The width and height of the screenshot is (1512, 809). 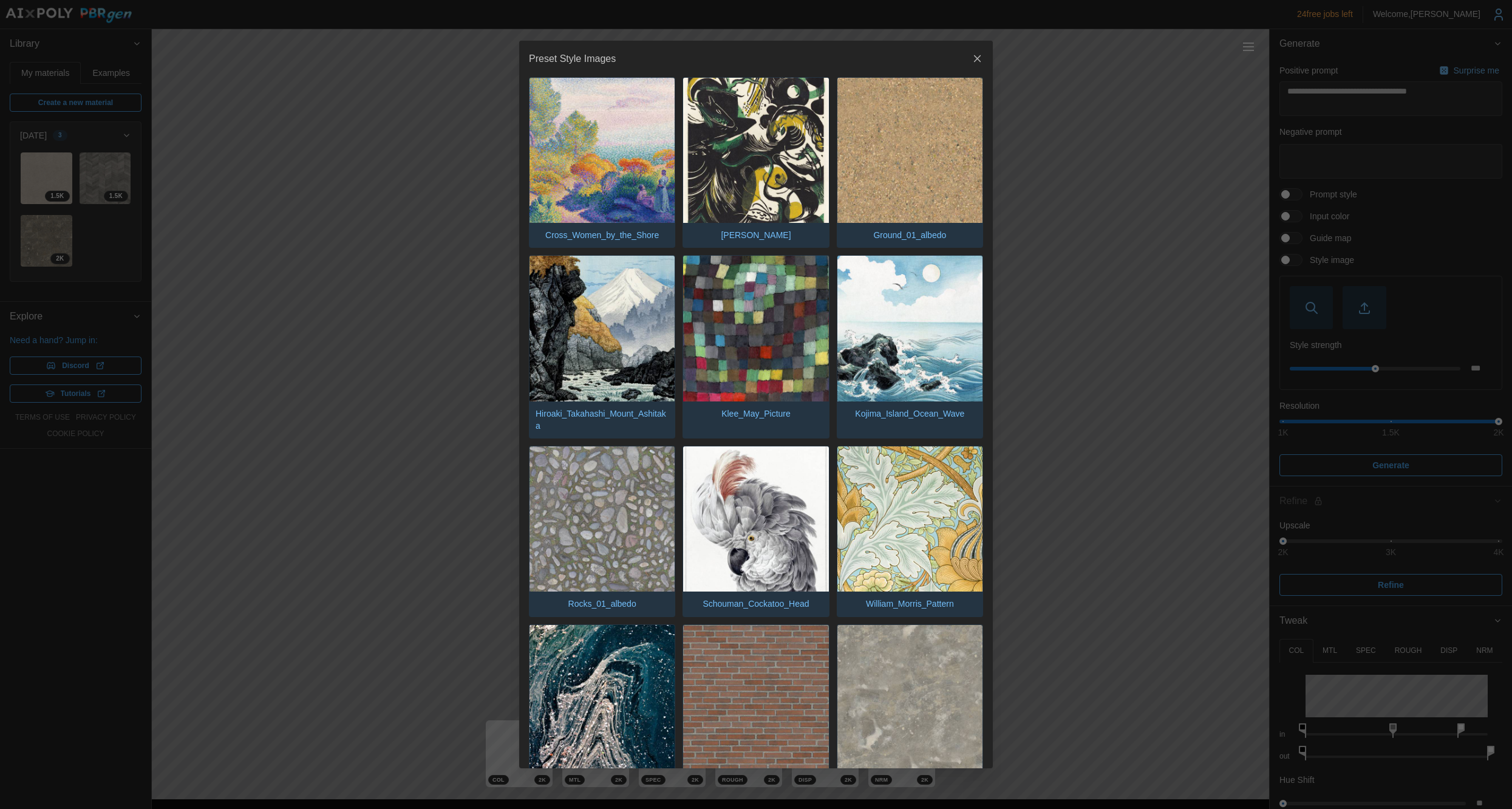 I want to click on img: abstract_blue_white.jpg, so click(x=601, y=697).